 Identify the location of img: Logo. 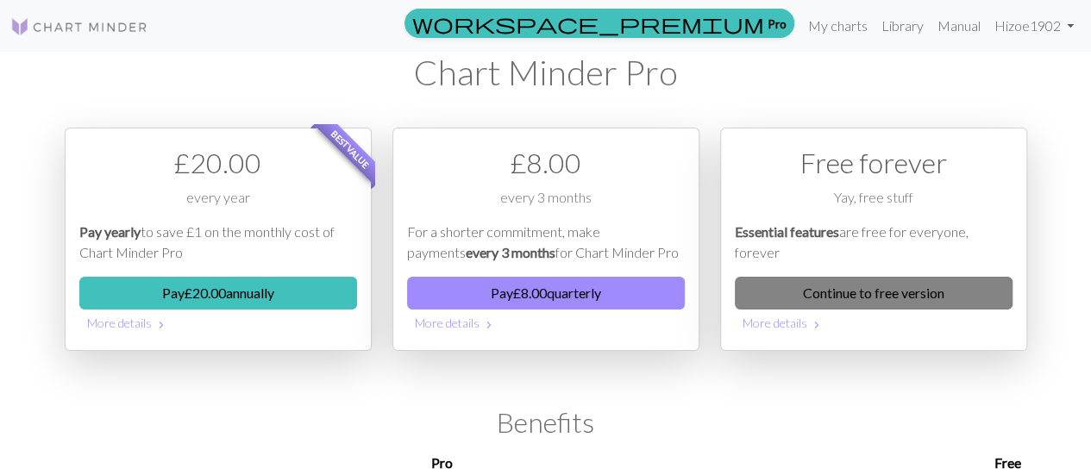
(79, 27).